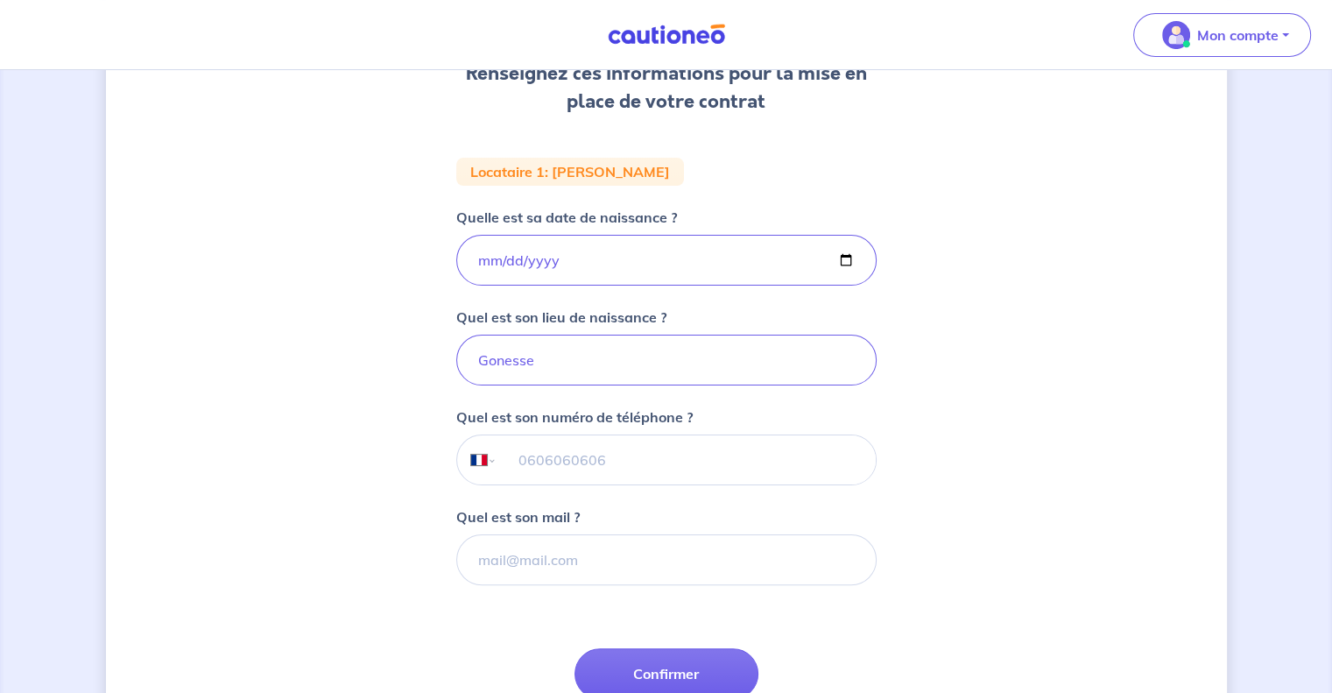 This screenshot has width=1332, height=693. Describe the element at coordinates (666, 559) in the screenshot. I see `input: mail@mail.com` at that location.